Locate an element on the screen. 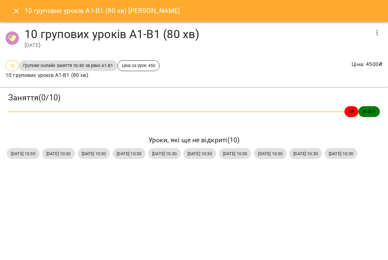 The height and width of the screenshot is (260, 388). span: 10 is located at coordinates (12, 65).